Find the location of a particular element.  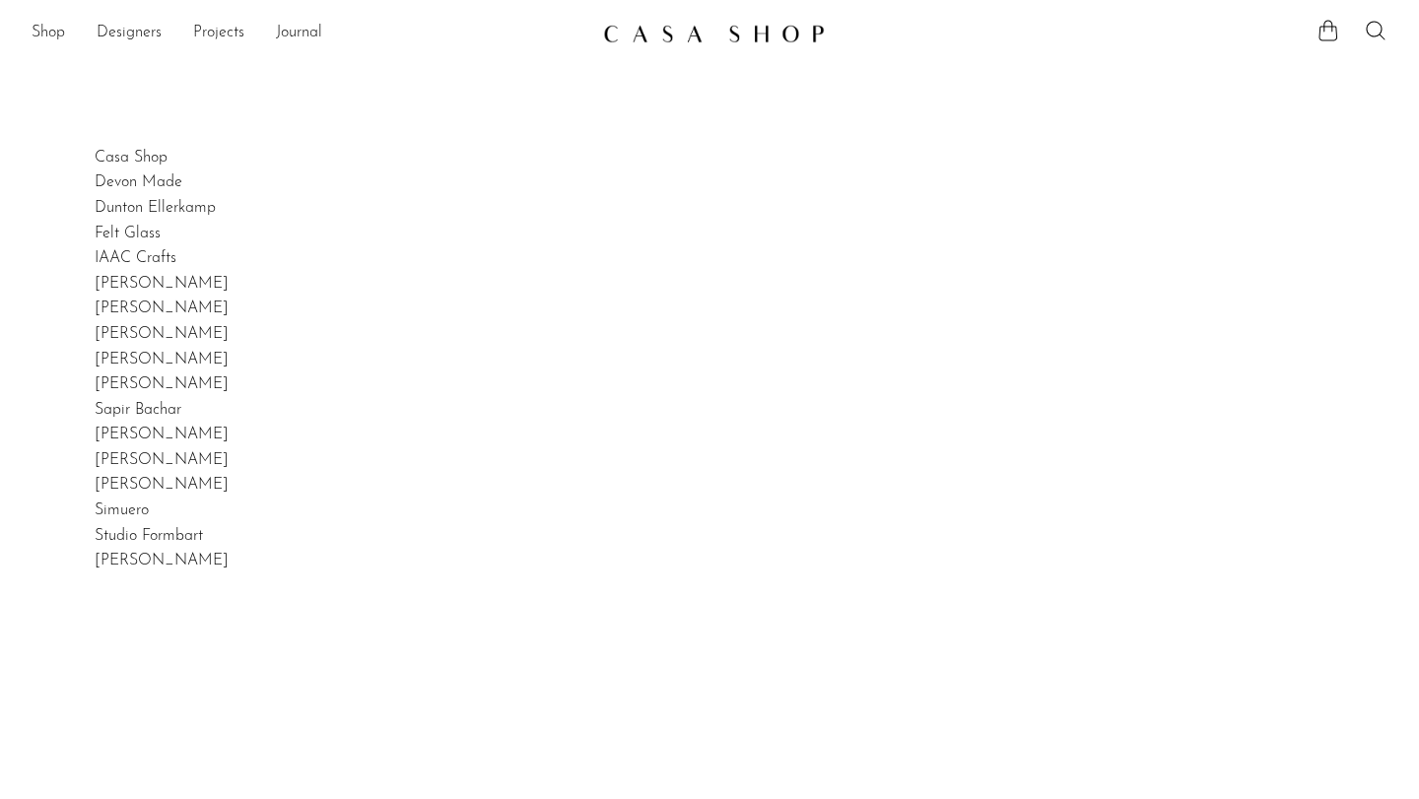

a: Shop is located at coordinates (48, 33).